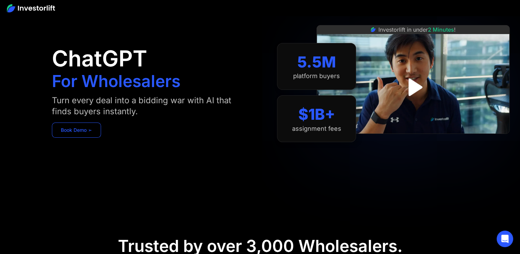 The height and width of the screenshot is (254, 520). What do you see at coordinates (99, 58) in the screenshot?
I see `h1: ChatGPT` at bounding box center [99, 58].